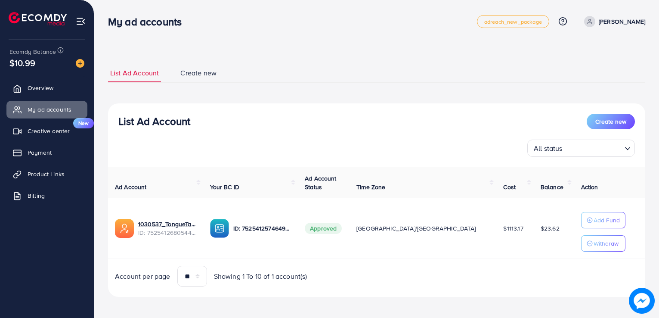  What do you see at coordinates (550, 228) in the screenshot?
I see `span: $23.62` at bounding box center [550, 228].